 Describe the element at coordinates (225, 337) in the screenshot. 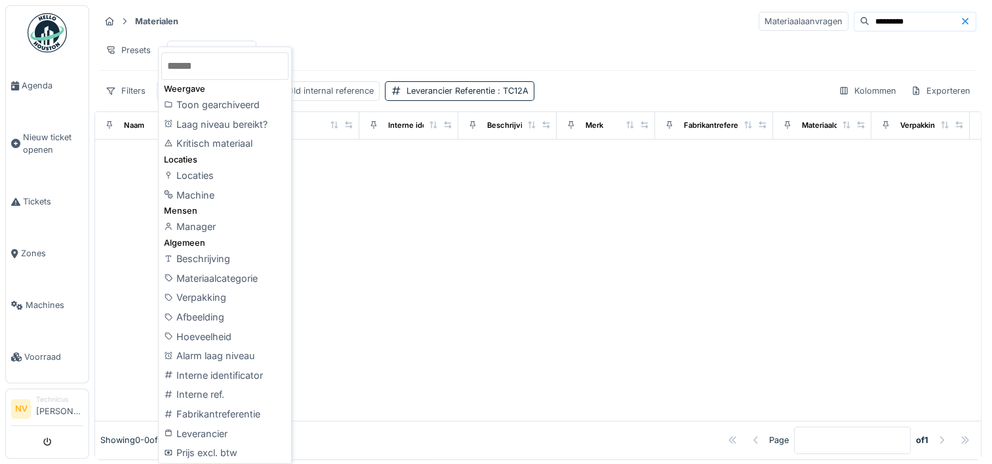

I see `div: Hoeveelheid` at that location.